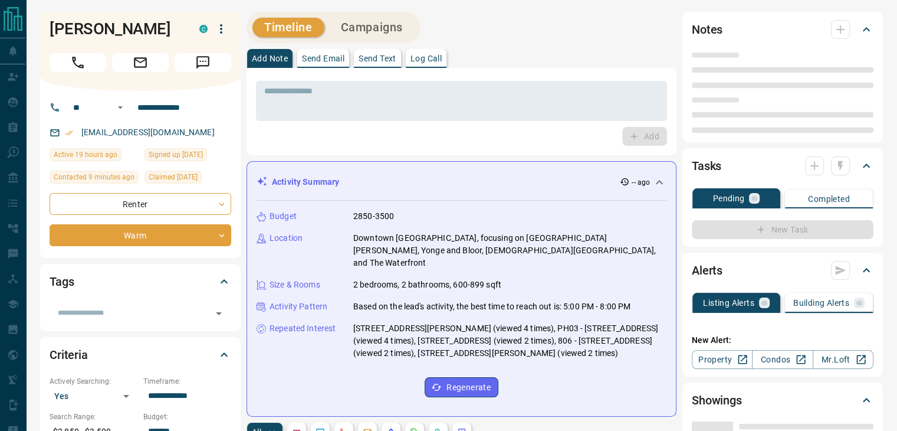 This screenshot has width=897, height=431. Describe the element at coordinates (140, 355) in the screenshot. I see `div: Criteria` at that location.